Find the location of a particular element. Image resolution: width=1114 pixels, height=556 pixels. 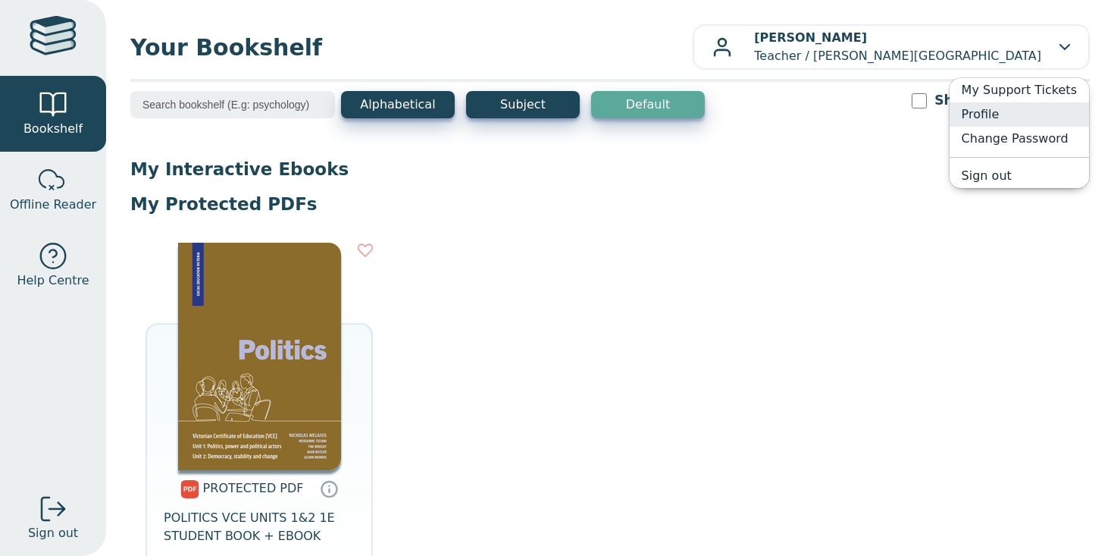

span: Help Centre is located at coordinates (52, 280).